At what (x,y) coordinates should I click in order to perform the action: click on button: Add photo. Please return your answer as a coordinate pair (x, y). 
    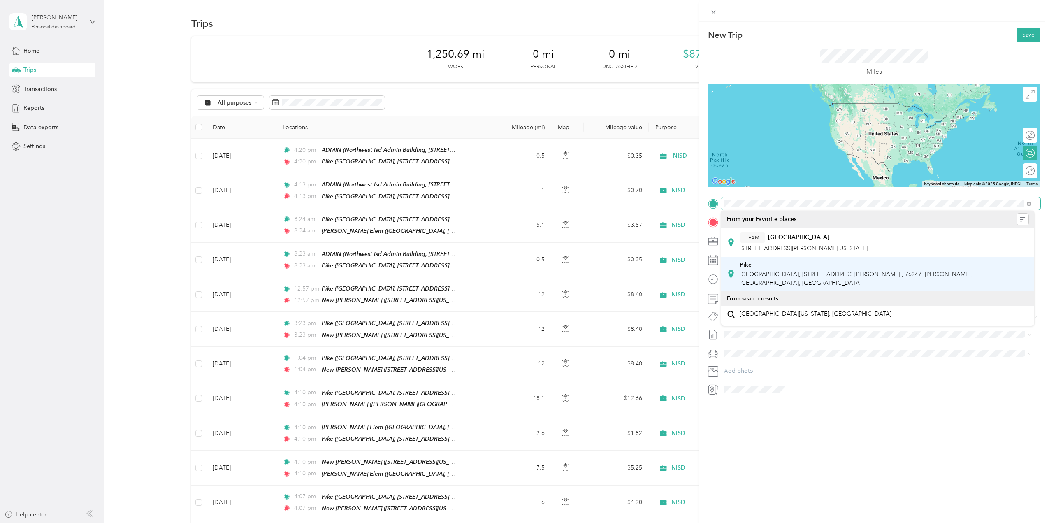
    Looking at the image, I should click on (881, 371).